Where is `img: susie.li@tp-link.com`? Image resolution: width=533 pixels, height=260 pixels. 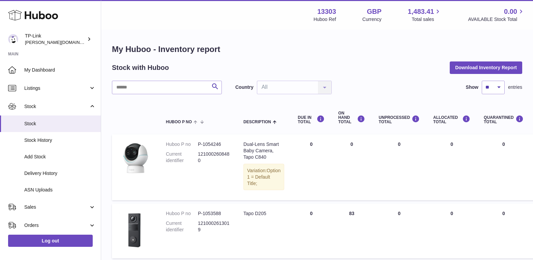
img: susie.li@tp-link.com is located at coordinates (13, 39).